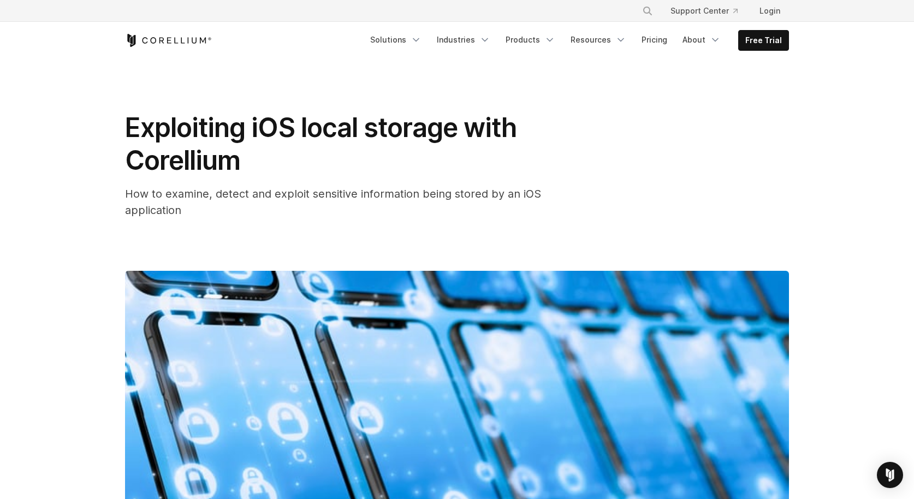 This screenshot has width=914, height=499. What do you see at coordinates (890, 475) in the screenshot?
I see `div: Open Intercom Messenger` at bounding box center [890, 475].